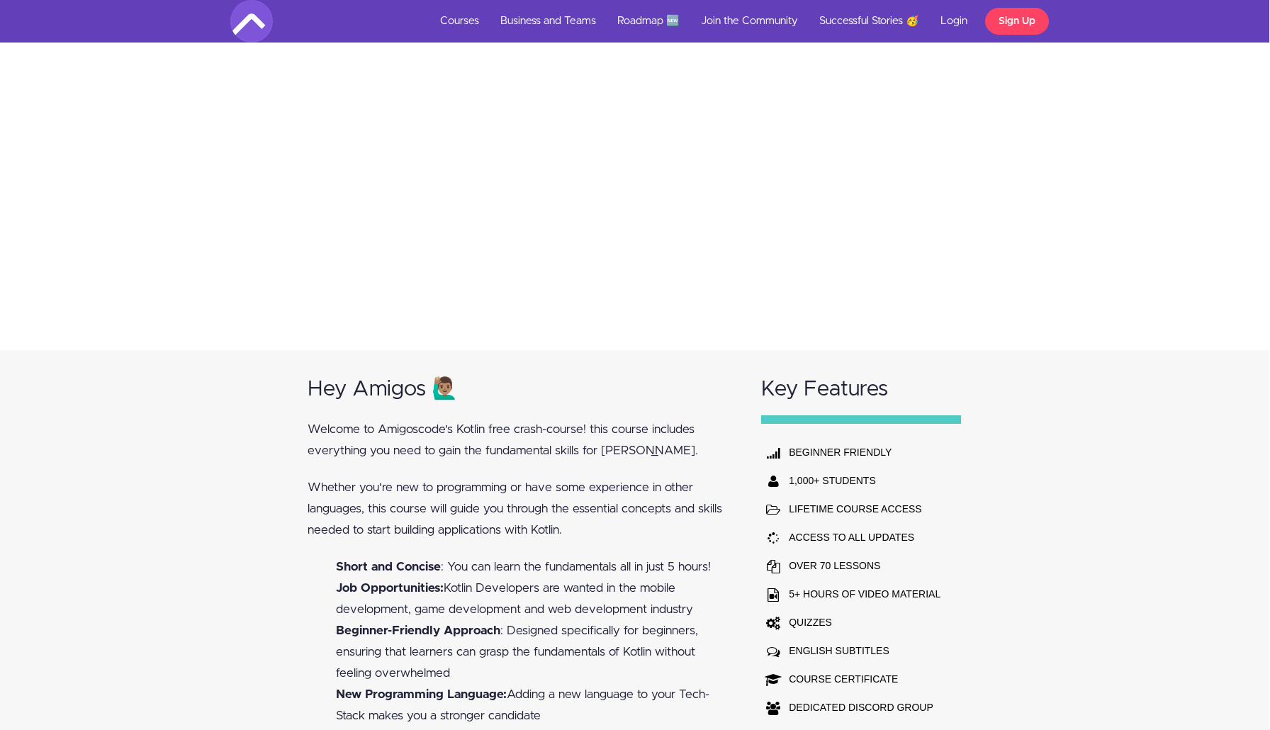  I want to click on td: ENGLISH SUBTITLES, so click(865, 651).